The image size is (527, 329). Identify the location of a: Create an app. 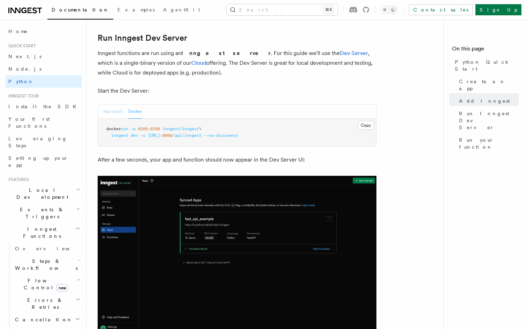
(487, 85).